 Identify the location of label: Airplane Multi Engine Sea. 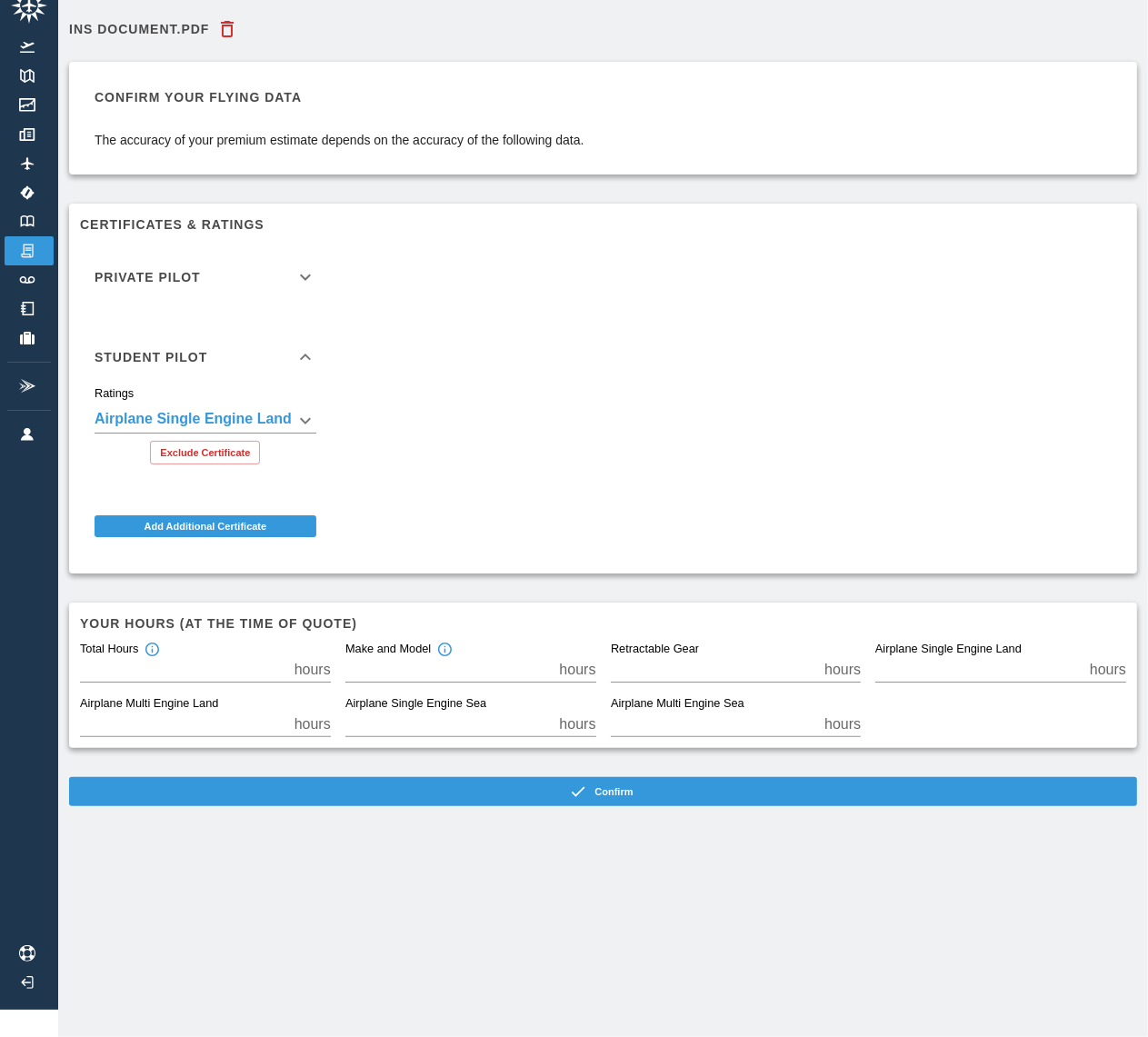
(677, 705).